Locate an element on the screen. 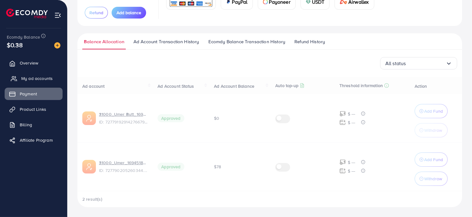  span: Refund is located at coordinates (96, 13).